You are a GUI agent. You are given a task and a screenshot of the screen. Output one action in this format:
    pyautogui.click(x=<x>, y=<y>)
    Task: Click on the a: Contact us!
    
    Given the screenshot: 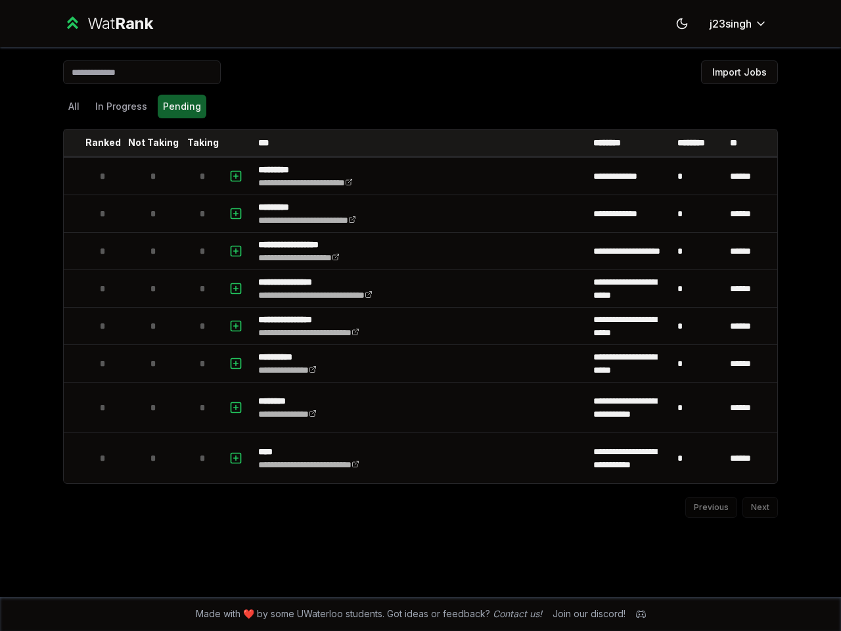 What is the action you would take?
    pyautogui.click(x=517, y=613)
    